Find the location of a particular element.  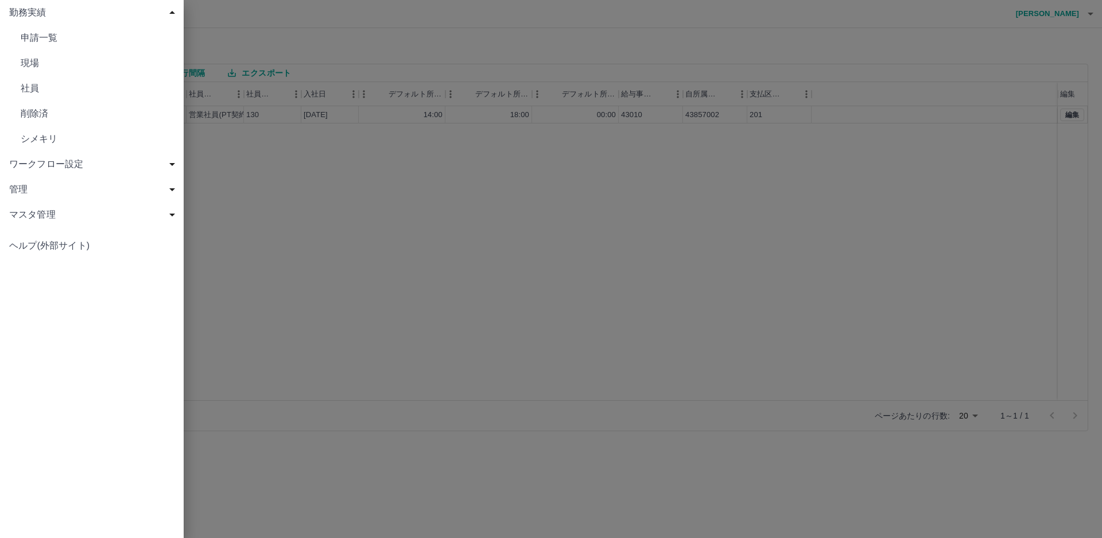

span: 削除済 is located at coordinates (98, 114).